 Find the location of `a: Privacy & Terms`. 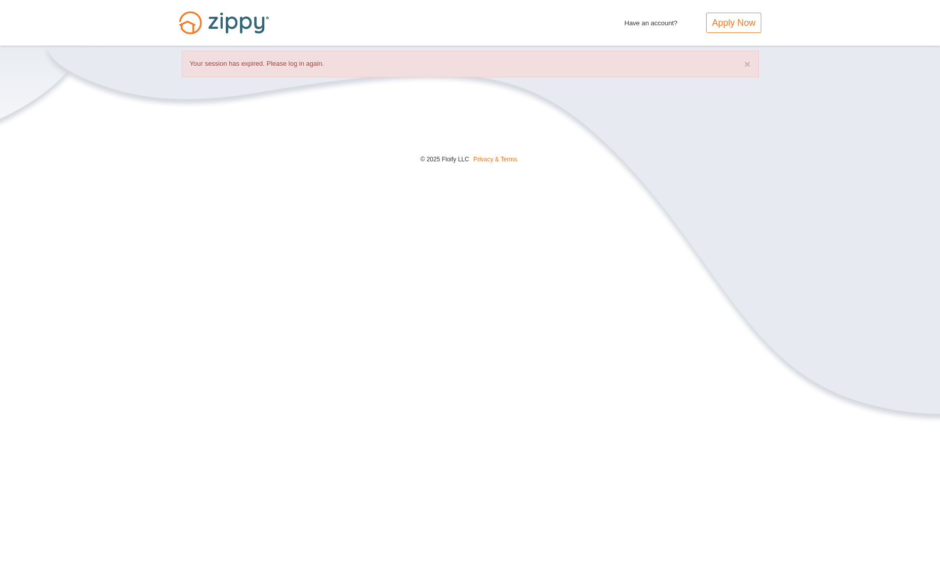

a: Privacy & Terms is located at coordinates (495, 159).